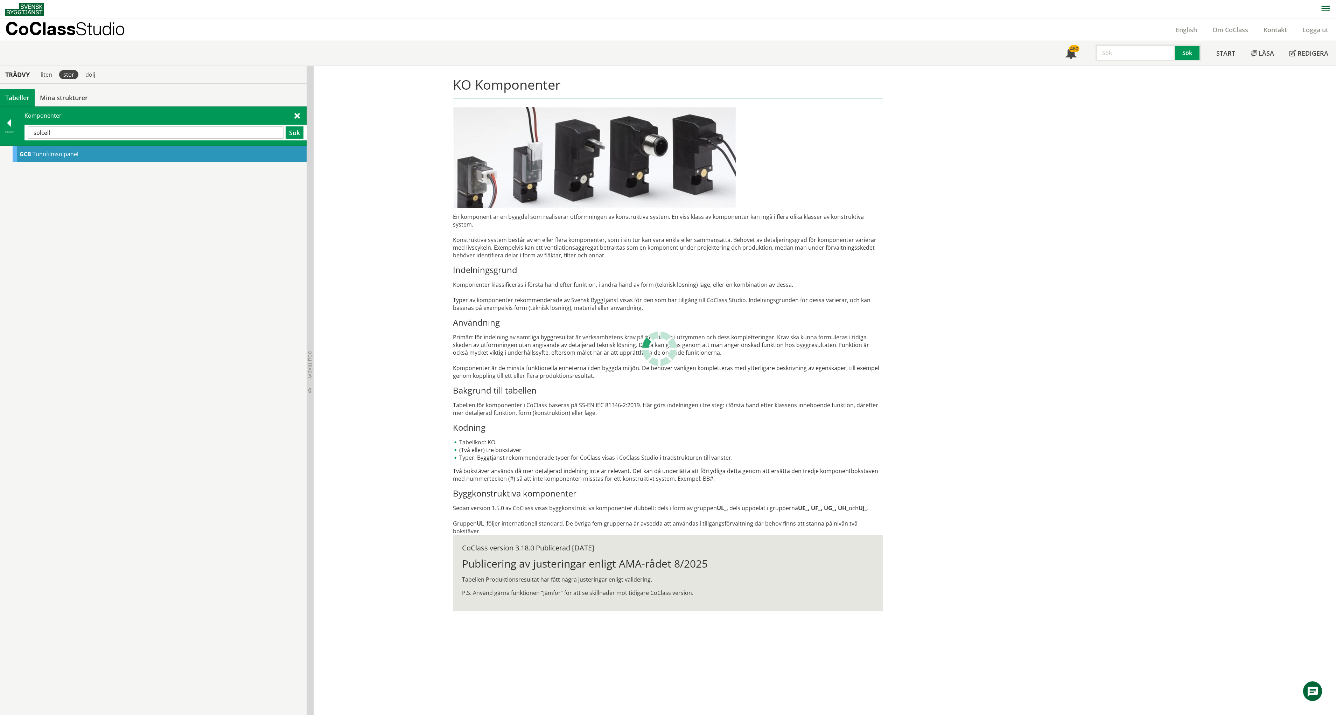 Image resolution: width=1336 pixels, height=715 pixels. What do you see at coordinates (668, 322) in the screenshot?
I see `h3: Användning` at bounding box center [668, 322].